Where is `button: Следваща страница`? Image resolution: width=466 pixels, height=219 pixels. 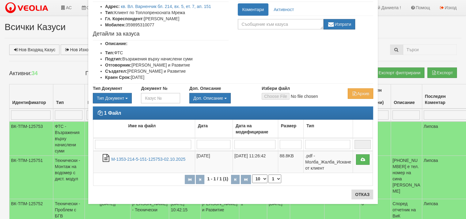 button: Следваща страница is located at coordinates (235, 179).